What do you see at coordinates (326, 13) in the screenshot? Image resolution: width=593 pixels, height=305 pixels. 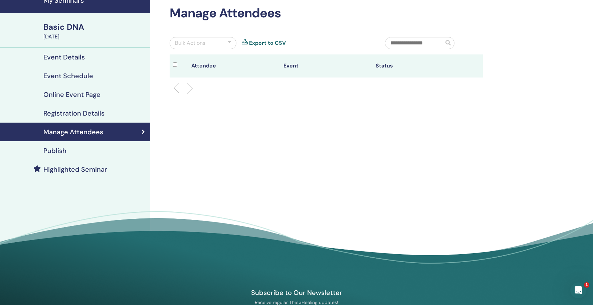 I see `h2: Manage Attendees` at bounding box center [326, 13].